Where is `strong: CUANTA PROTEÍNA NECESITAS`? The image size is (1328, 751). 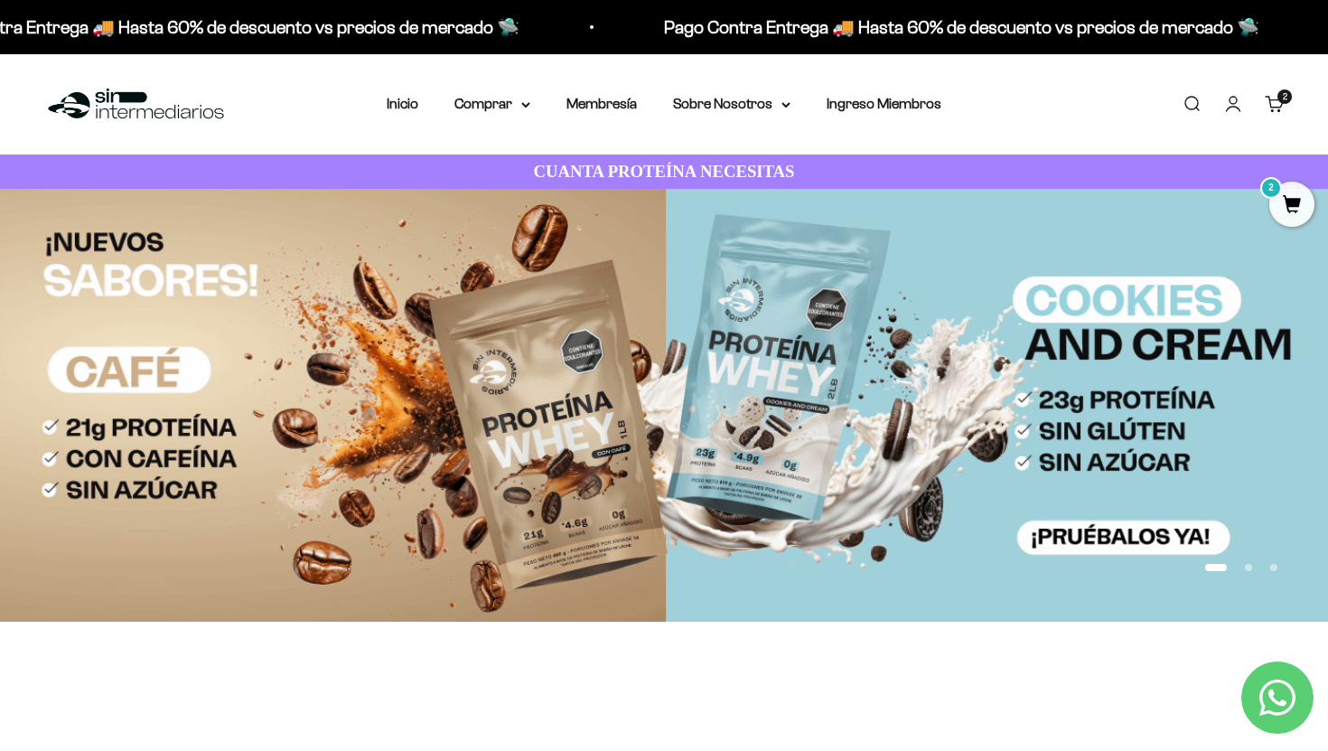
strong: CUANTA PROTEÍNA NECESITAS is located at coordinates (663, 171).